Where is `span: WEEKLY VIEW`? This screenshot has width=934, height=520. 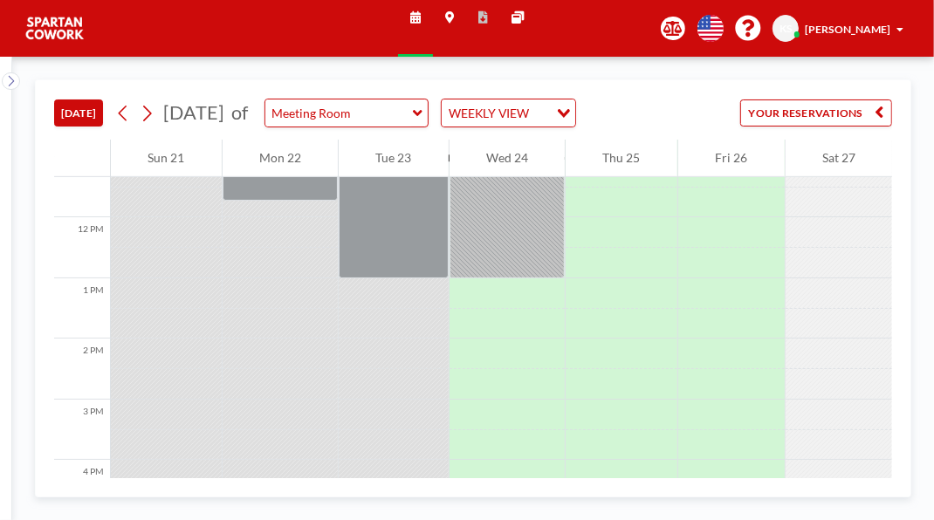 span: WEEKLY VIEW is located at coordinates (488, 113).